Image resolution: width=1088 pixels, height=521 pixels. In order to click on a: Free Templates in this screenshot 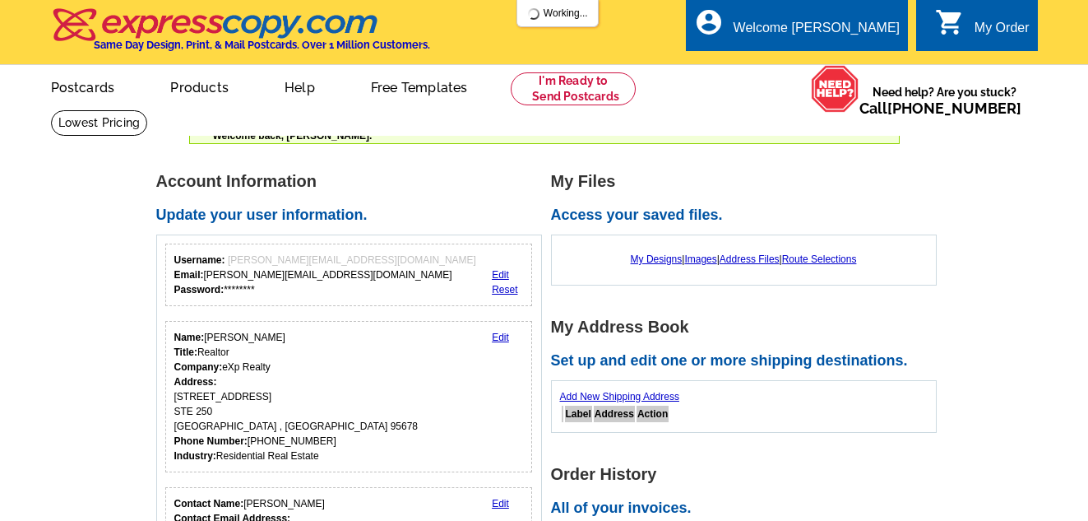, I will do `click(420, 86)`.